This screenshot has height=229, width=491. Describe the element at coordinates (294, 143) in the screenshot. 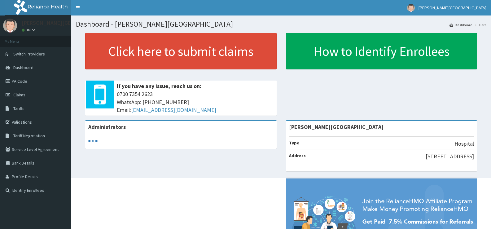

I see `b: Type` at that location.